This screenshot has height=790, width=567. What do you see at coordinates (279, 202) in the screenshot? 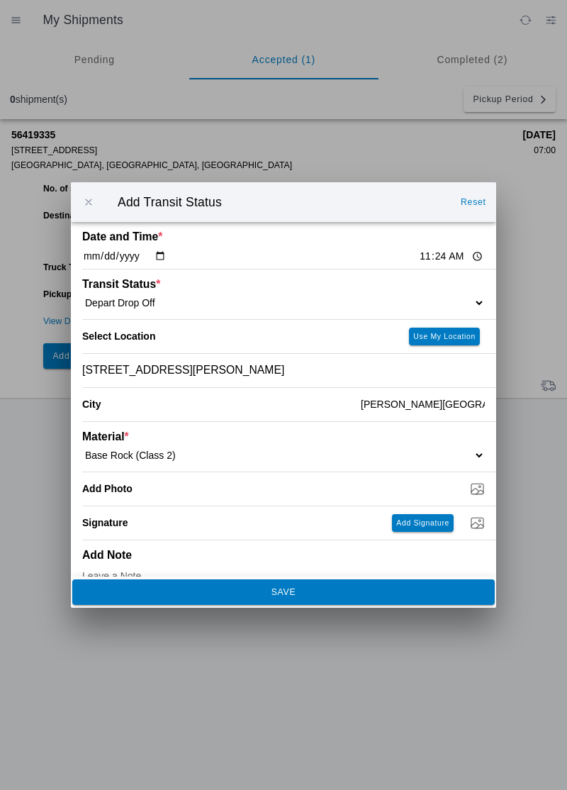
I see `ion-title: Add Transit Status` at bounding box center [279, 202].